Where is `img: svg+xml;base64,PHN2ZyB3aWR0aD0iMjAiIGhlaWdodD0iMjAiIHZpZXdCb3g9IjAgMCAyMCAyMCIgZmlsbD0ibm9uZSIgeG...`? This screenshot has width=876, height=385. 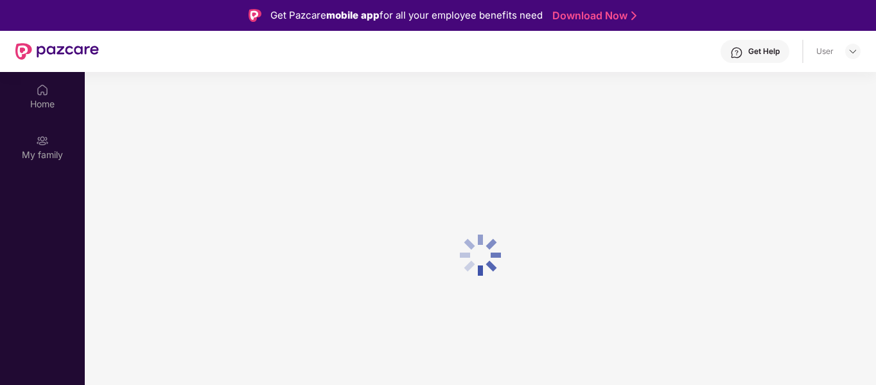 img: svg+xml;base64,PHN2ZyB3aWR0aD0iMjAiIGhlaWdodD0iMjAiIHZpZXdCb3g9IjAgMCAyMCAyMCIgZmlsbD0ibm9uZSIgeG... is located at coordinates (42, 141).